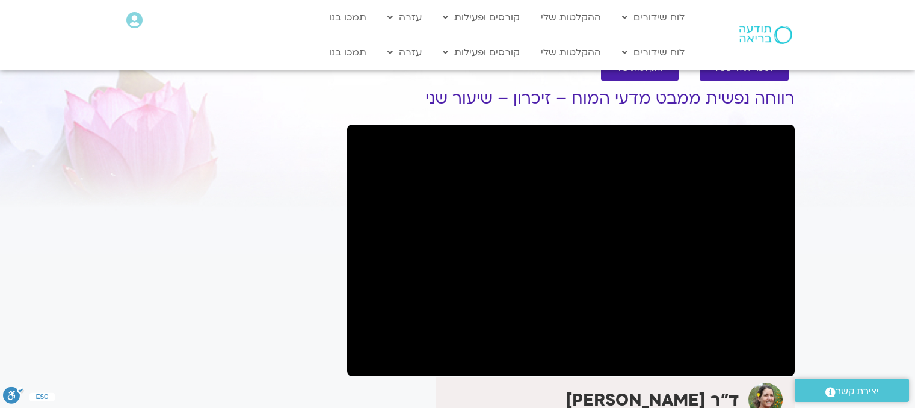  I want to click on span: להקלטות שלי, so click(640, 69).